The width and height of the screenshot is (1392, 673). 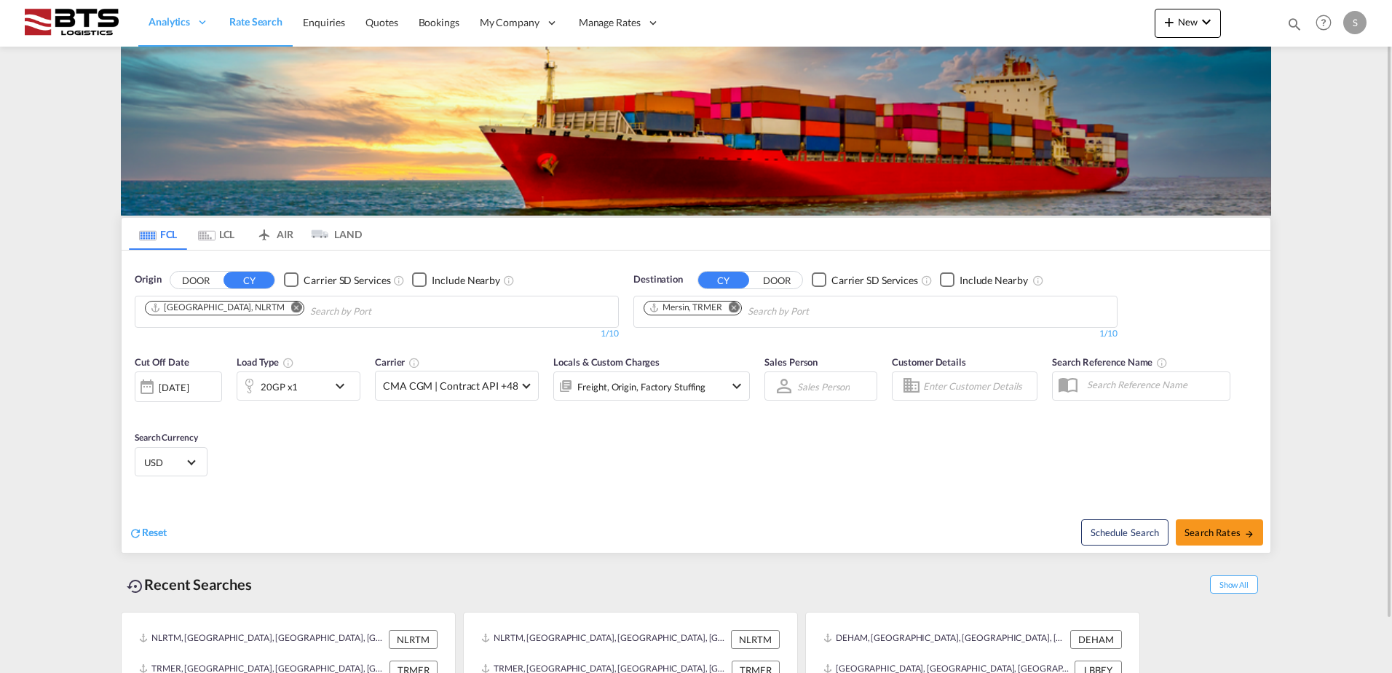 I want to click on md-tab-item: LCL, so click(x=216, y=234).